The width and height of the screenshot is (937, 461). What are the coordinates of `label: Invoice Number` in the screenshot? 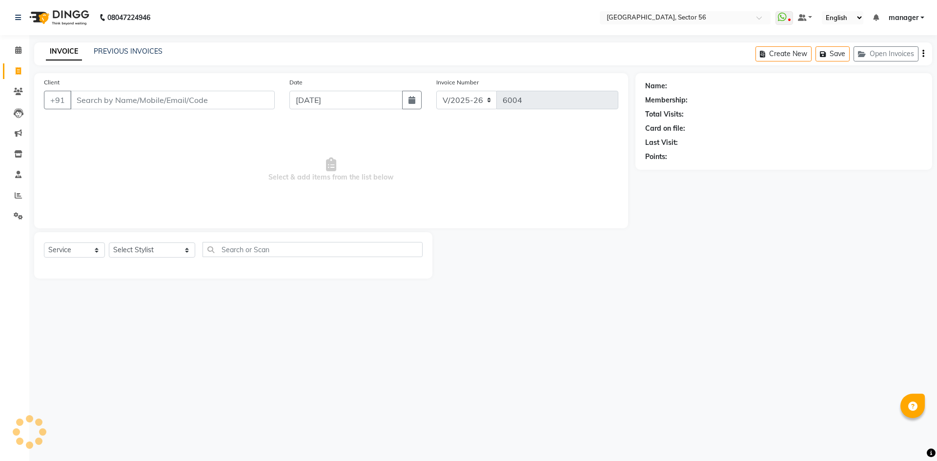 It's located at (457, 83).